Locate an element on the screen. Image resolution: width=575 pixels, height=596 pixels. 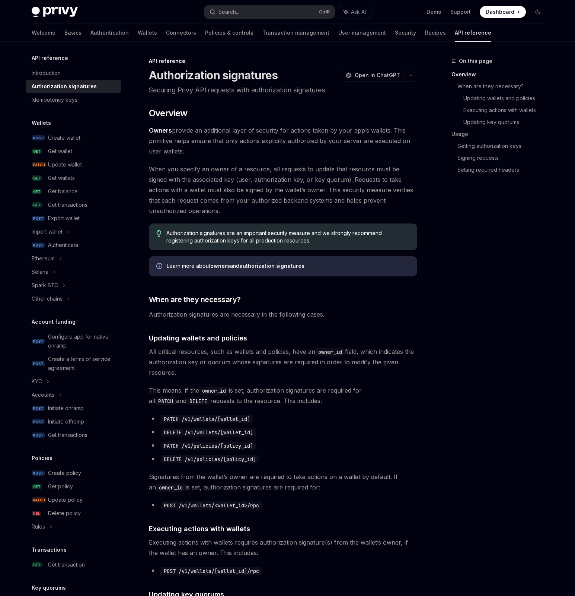
code: DELETE is located at coordinates (198, 401).